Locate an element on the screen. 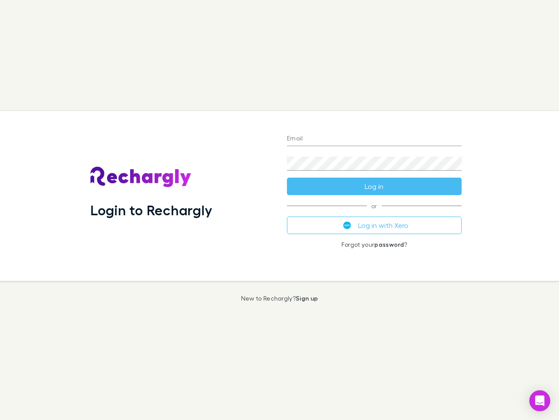 Image resolution: width=559 pixels, height=420 pixels. a: password is located at coordinates (389, 244).